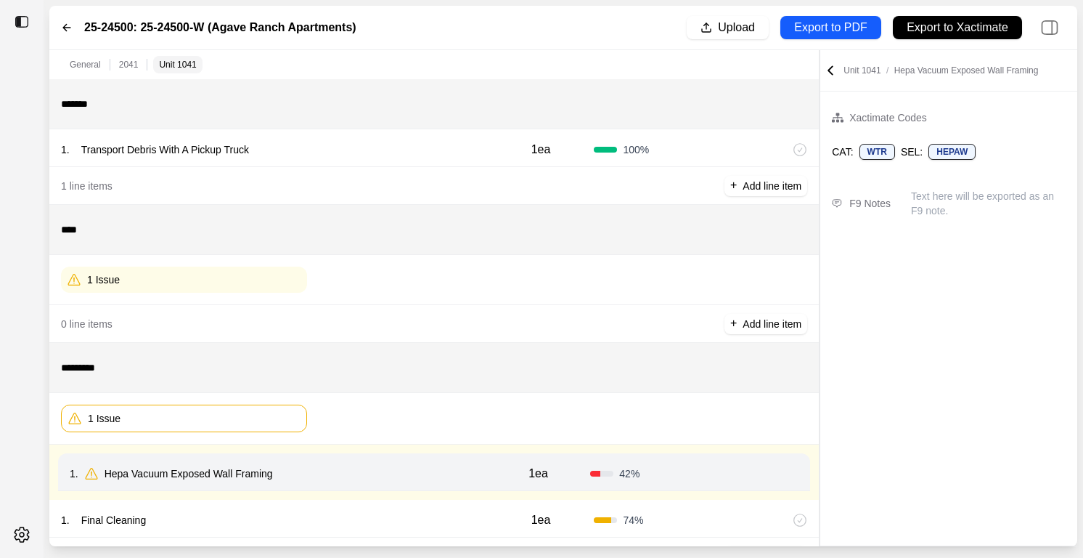 The height and width of the screenshot is (558, 1083). What do you see at coordinates (220, 28) in the screenshot?
I see `label: 25-24500: 25-24500-W (Agave Ranch Apartments)` at bounding box center [220, 28].